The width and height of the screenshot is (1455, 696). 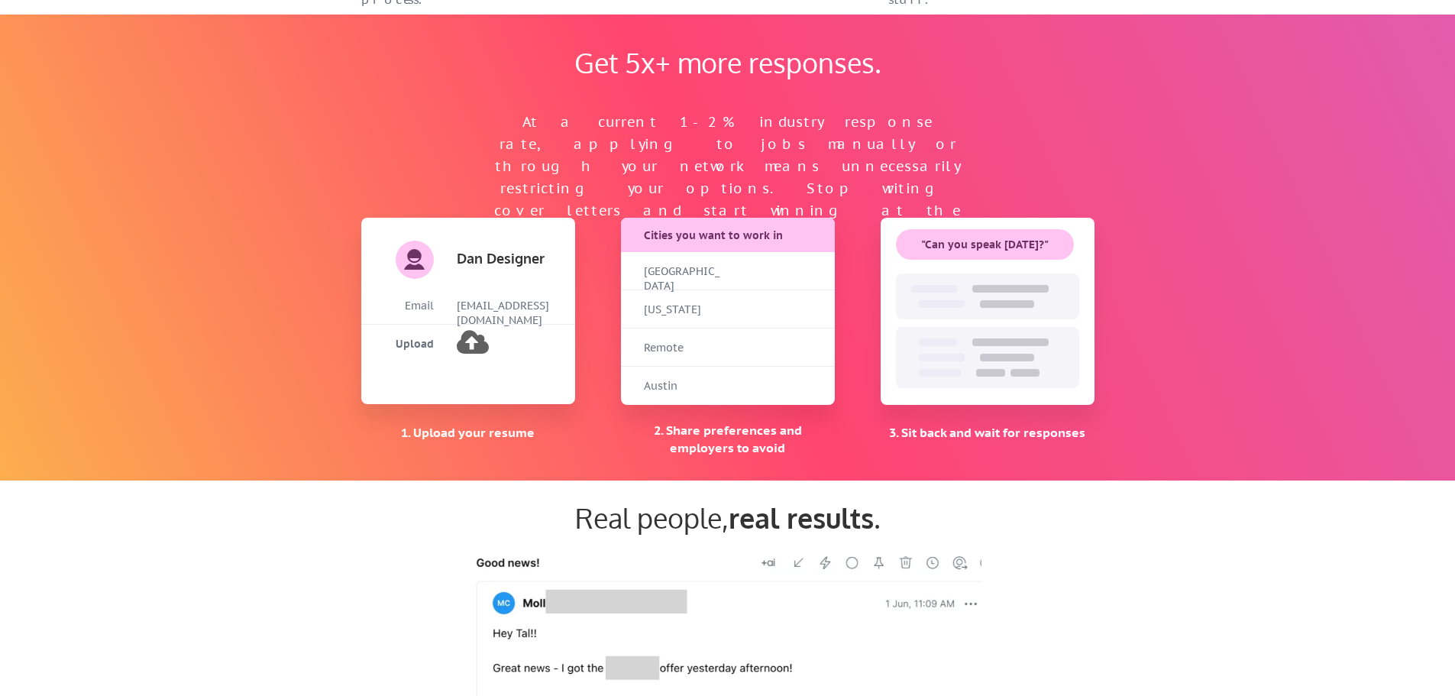 I want to click on div: Email, so click(x=397, y=306).